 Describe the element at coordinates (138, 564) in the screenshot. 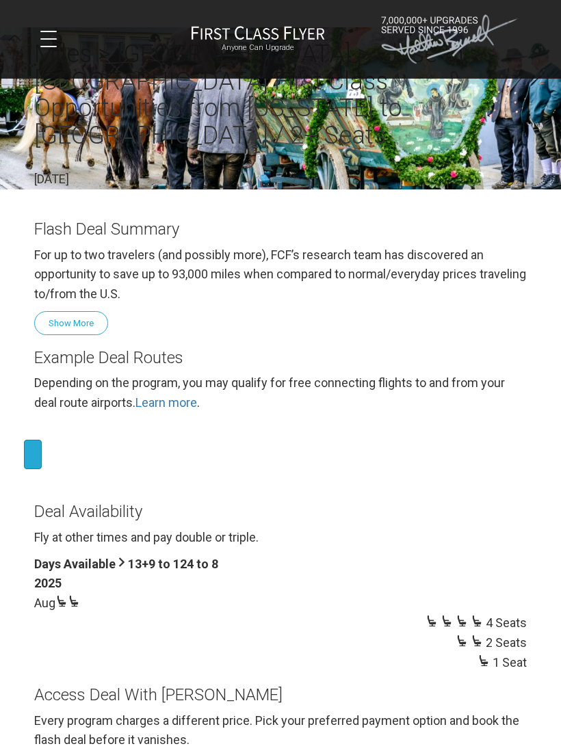

I see `th: 13+` at that location.